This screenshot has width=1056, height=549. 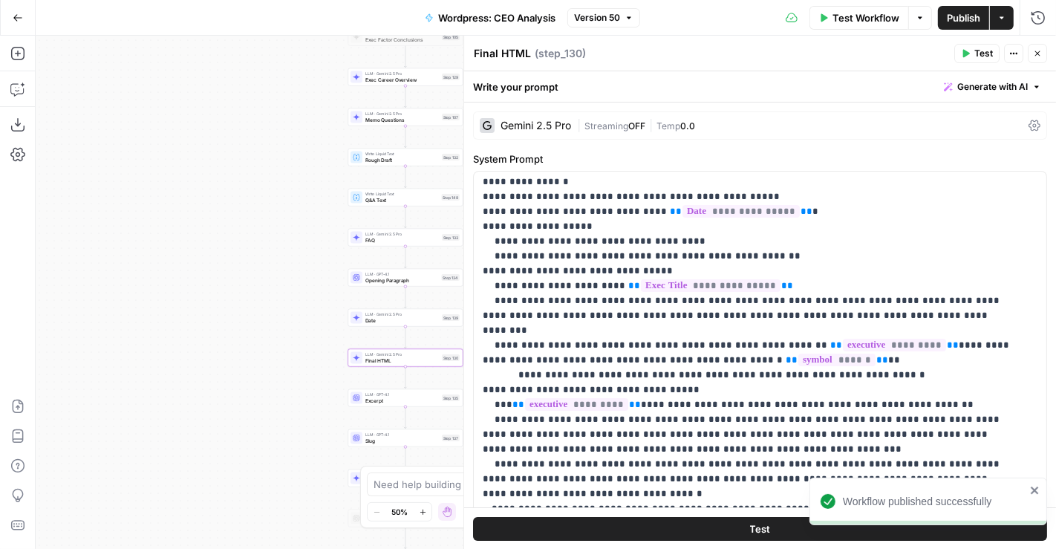 I want to click on div: LLM · Gemini 2.5 ProFAQStep 133, so click(x=406, y=238).